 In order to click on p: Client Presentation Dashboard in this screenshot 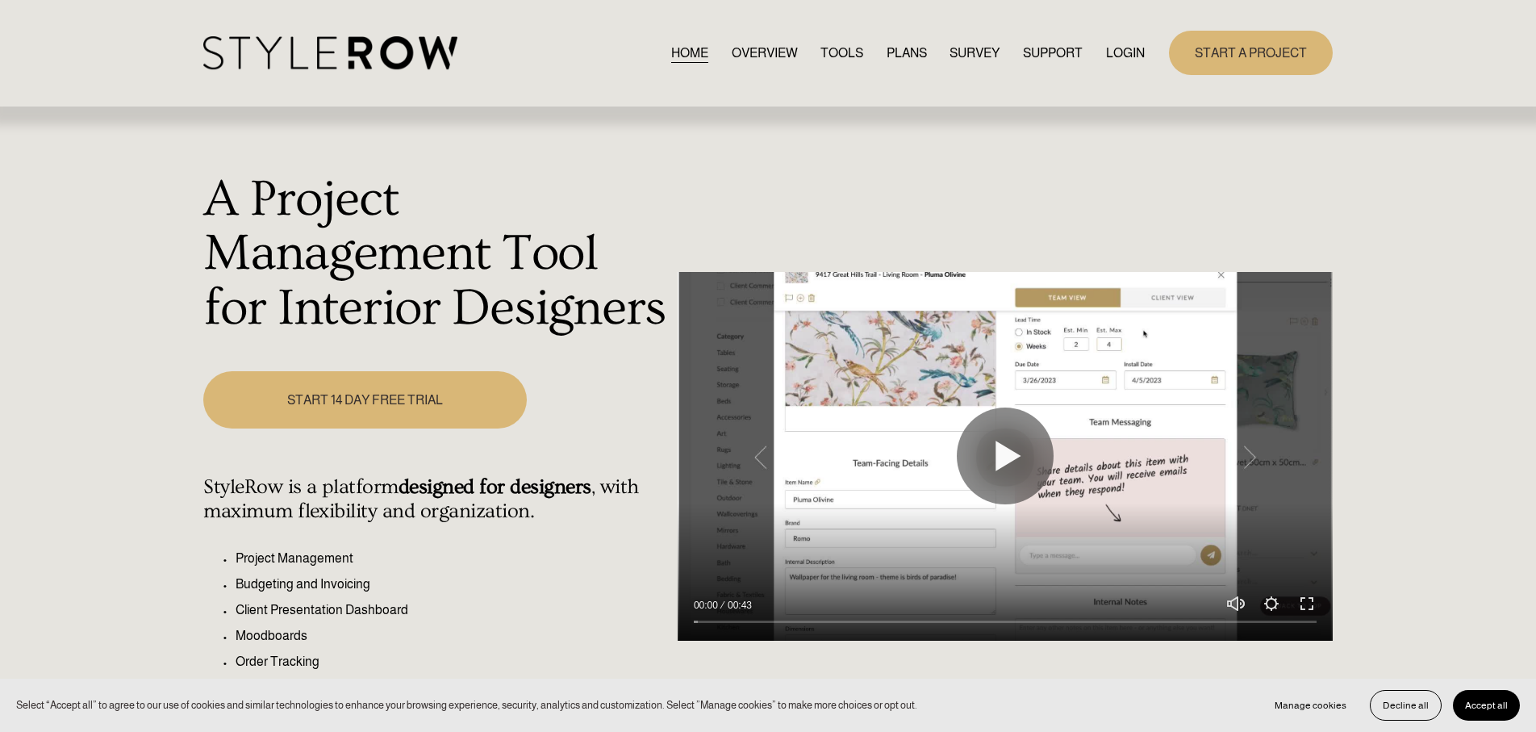, I will do `click(452, 610)`.